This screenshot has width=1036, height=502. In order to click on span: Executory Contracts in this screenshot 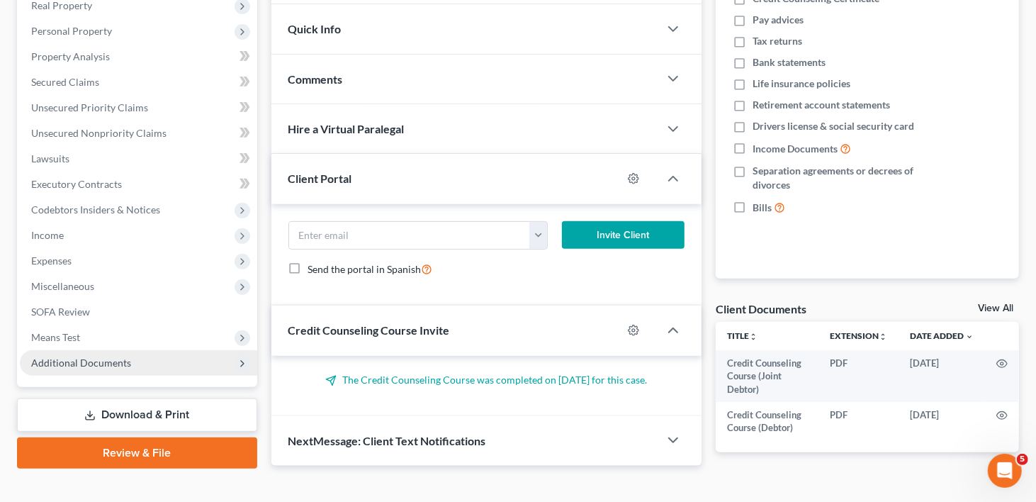, I will do `click(77, 184)`.